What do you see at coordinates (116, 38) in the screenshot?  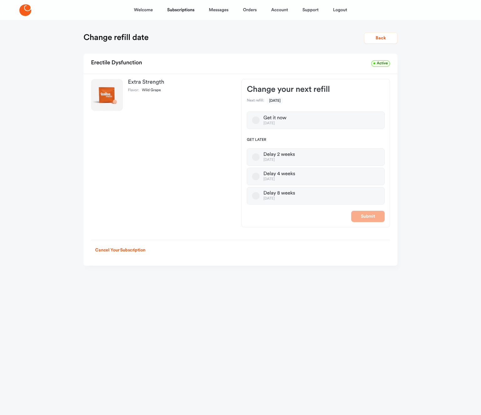 I see `h1: Change refill date` at bounding box center [116, 38].